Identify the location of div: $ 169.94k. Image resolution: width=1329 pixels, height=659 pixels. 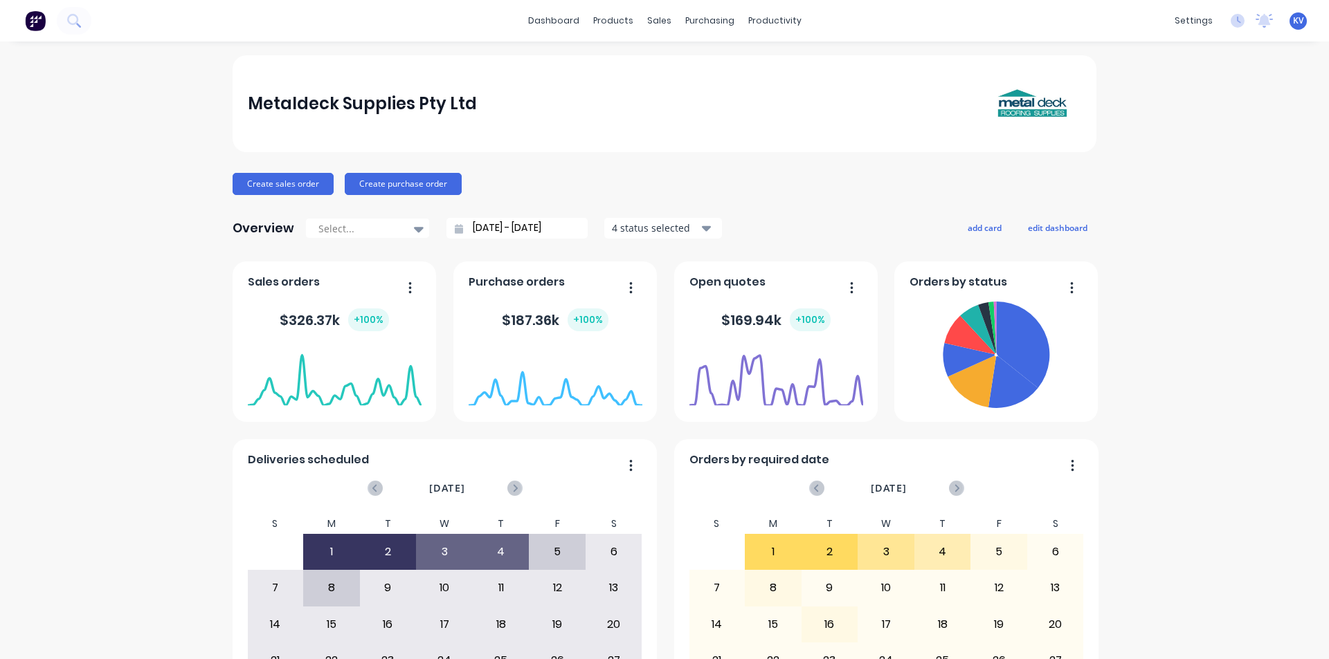
(776, 320).